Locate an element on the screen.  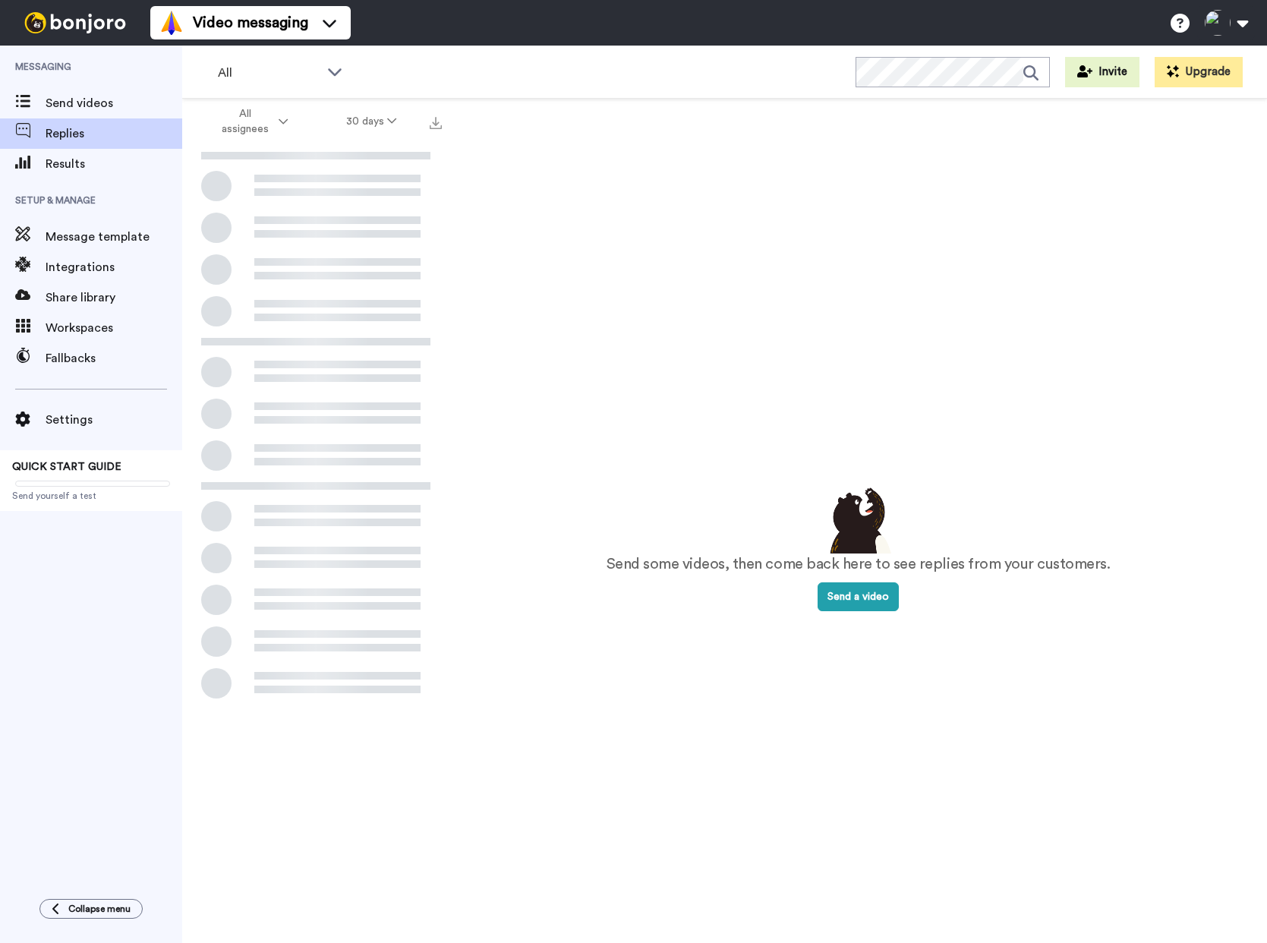
button: Invite is located at coordinates (1103, 72).